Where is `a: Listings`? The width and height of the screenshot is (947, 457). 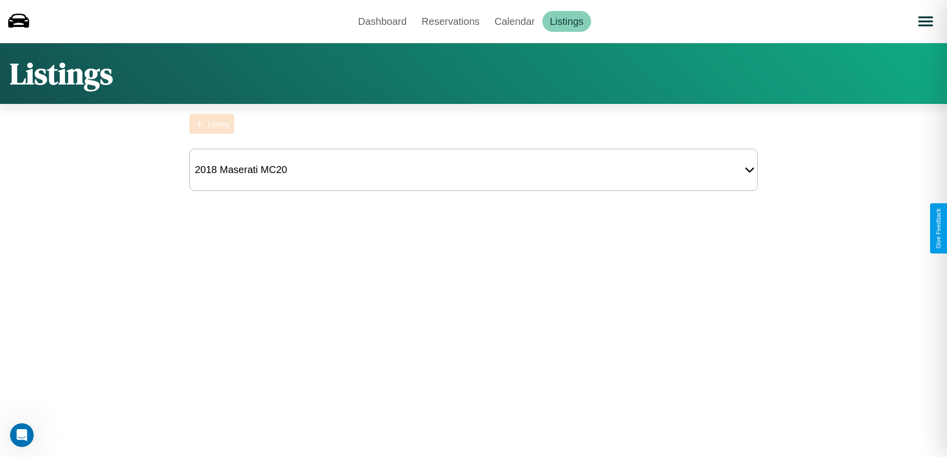
a: Listings is located at coordinates (567, 21).